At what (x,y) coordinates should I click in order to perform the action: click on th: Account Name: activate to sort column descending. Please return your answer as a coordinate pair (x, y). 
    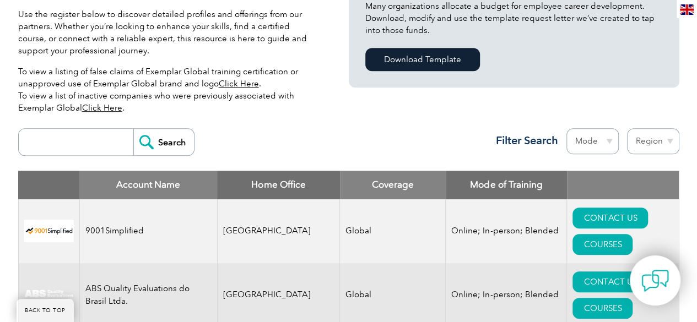
    Looking at the image, I should click on (148, 185).